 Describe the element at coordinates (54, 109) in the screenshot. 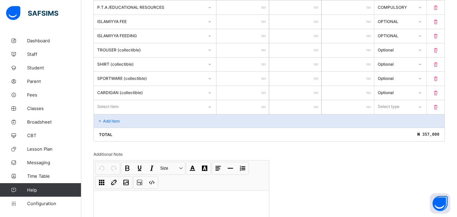

I see `span: Classes` at that location.